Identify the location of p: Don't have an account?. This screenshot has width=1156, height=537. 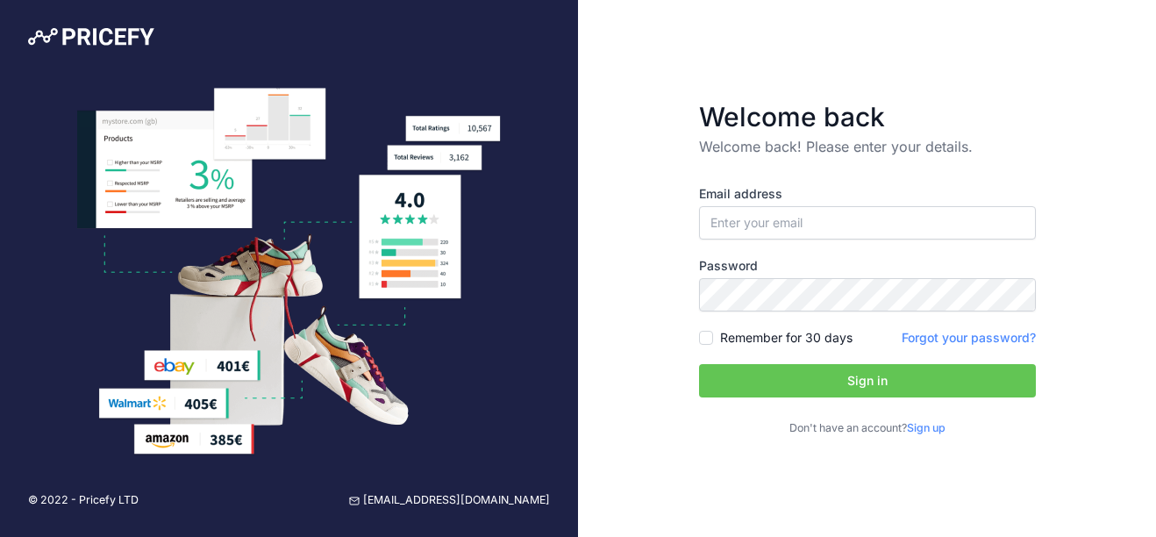
(867, 428).